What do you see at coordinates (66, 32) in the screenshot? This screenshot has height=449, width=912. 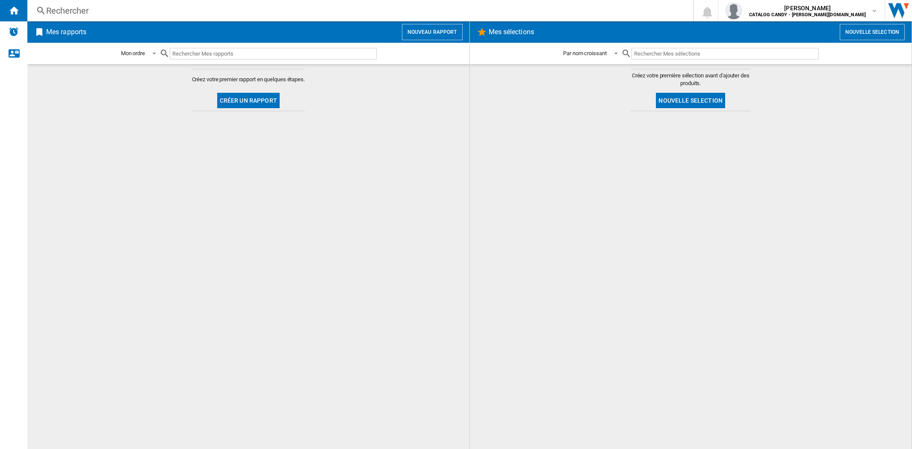 I see `h2: Mes rapports` at bounding box center [66, 32].